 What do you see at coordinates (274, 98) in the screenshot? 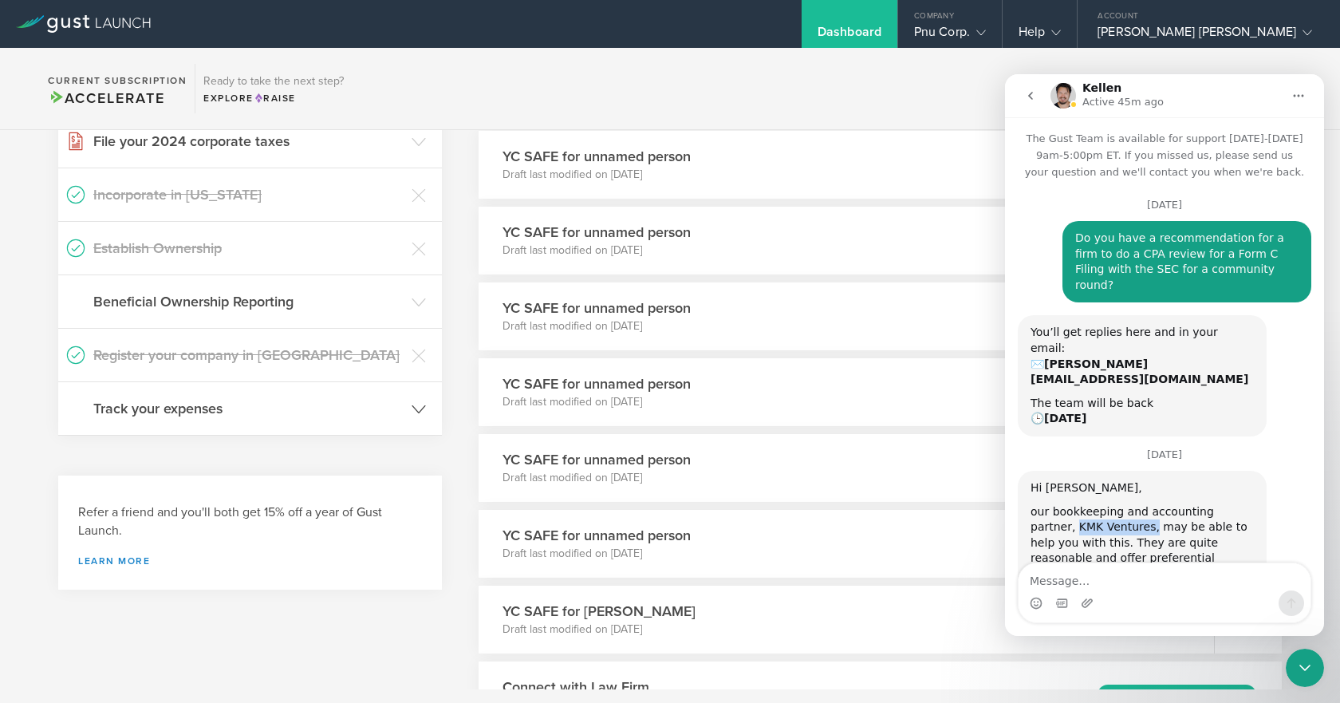
I see `span: Raise` at bounding box center [274, 98].